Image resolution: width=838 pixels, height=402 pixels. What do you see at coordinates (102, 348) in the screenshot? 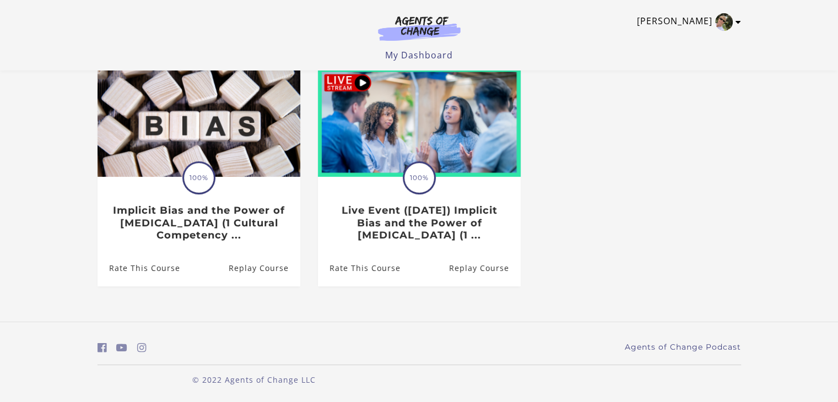
I see `a: https://www.facebook.com/groups/aswbtestprep (Open in a new window)` at bounding box center [102, 348].